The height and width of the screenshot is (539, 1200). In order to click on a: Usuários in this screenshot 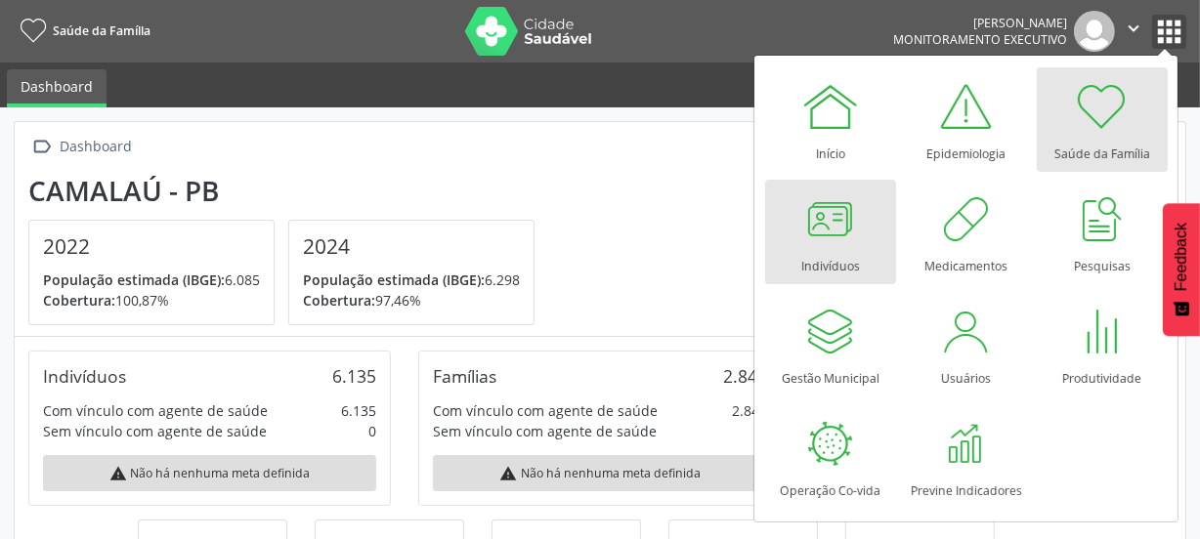, I will do `click(967, 344)`.